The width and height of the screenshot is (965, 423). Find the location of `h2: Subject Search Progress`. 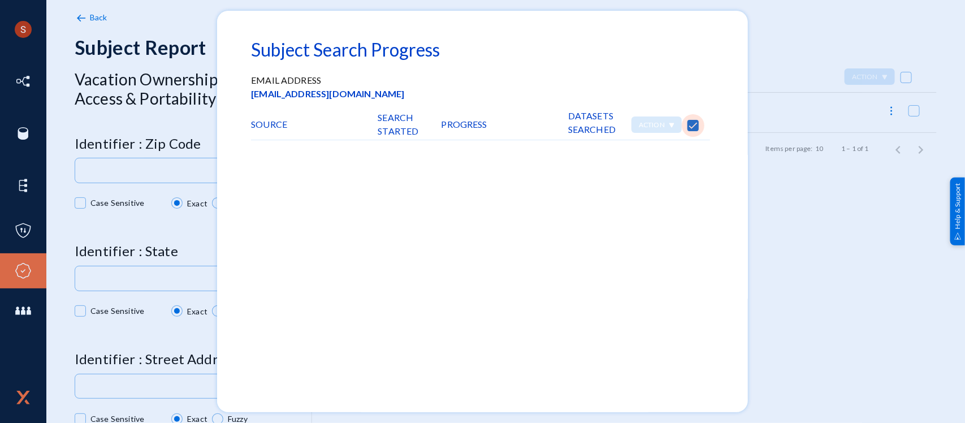

h2: Subject Search Progress is located at coordinates (482, 50).